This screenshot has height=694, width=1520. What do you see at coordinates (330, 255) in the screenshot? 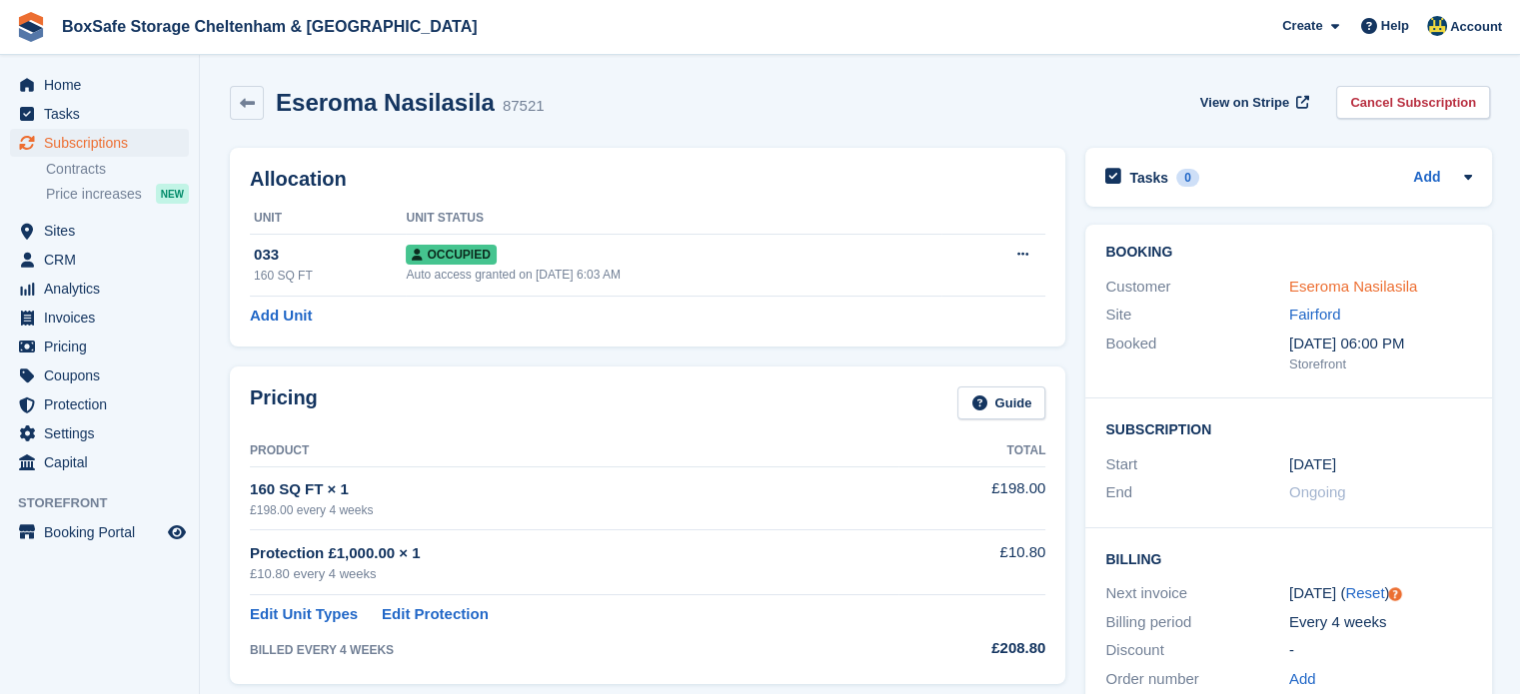
I see `div: 033` at bounding box center [330, 255].